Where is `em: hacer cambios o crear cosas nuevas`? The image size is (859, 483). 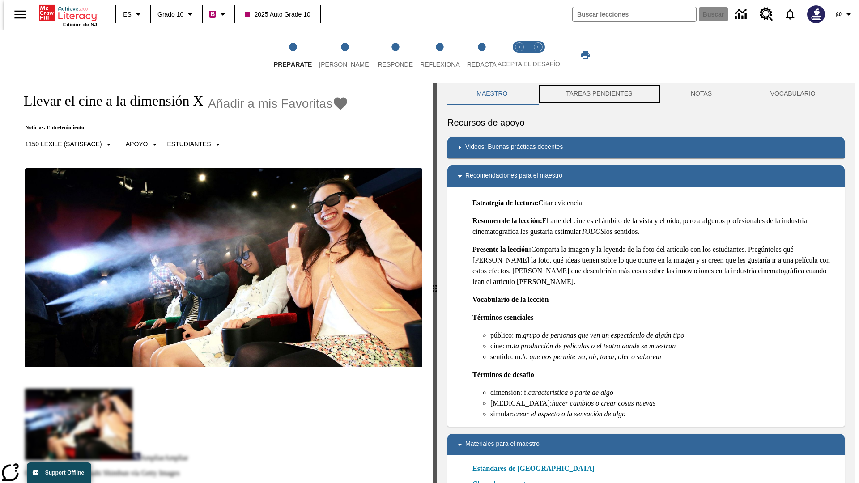 em: hacer cambios o crear cosas nuevas is located at coordinates (603, 403).